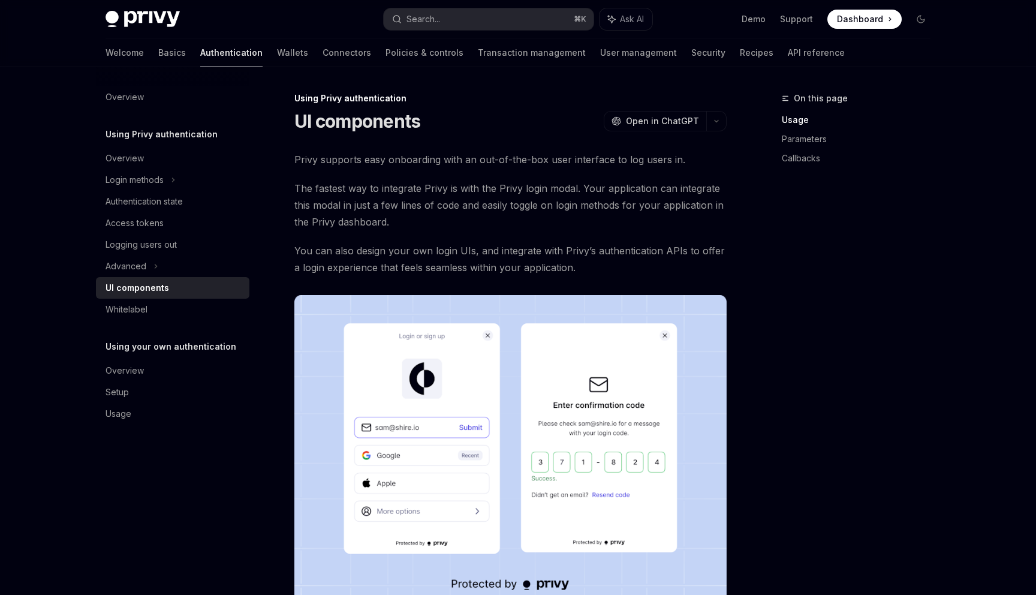 The image size is (1036, 595). I want to click on div: Using Privy authentication, so click(510, 98).